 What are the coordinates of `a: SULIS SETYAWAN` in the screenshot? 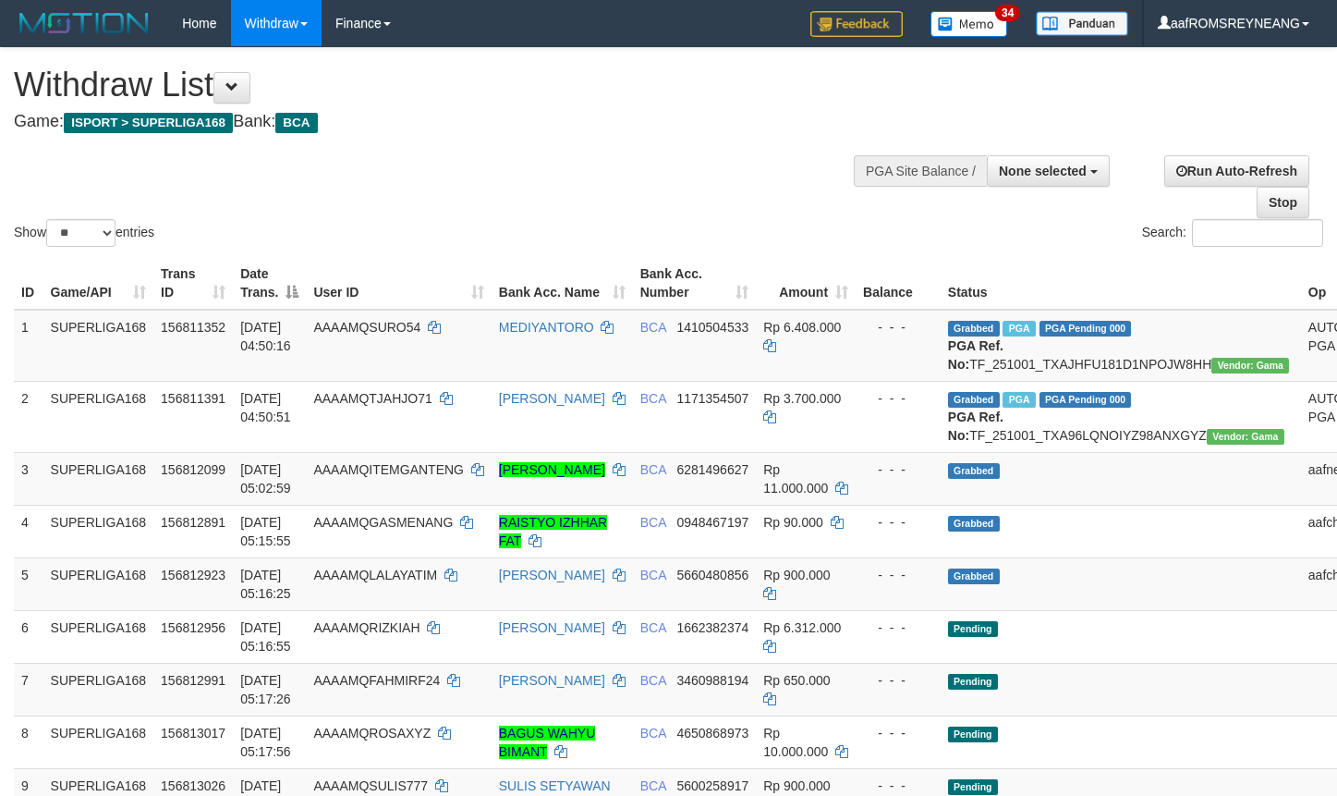 It's located at (554, 786).